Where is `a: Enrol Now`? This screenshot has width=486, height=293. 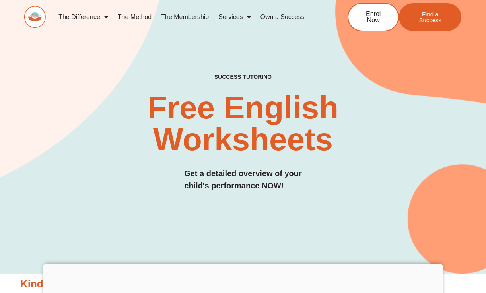 a: Enrol Now is located at coordinates (373, 17).